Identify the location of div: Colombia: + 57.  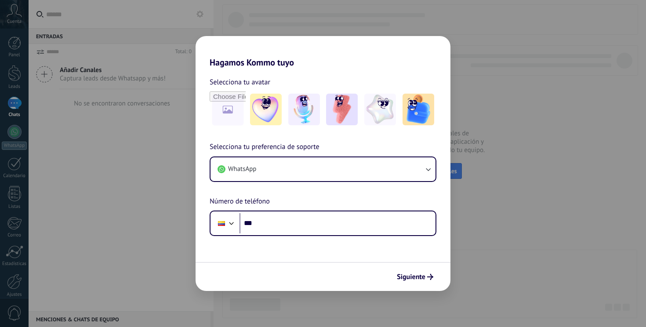
(221, 223).